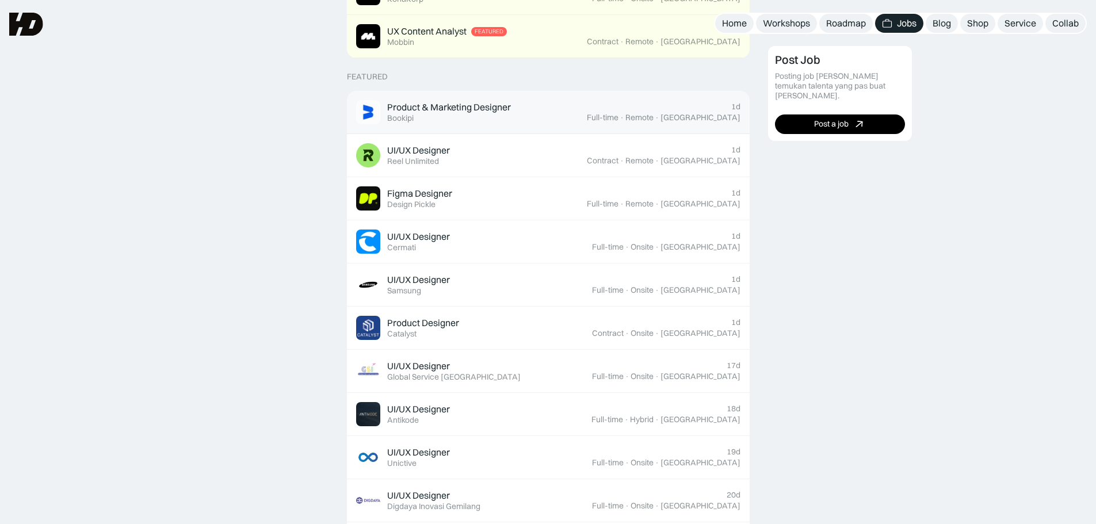 This screenshot has width=1096, height=524. What do you see at coordinates (733, 365) in the screenshot?
I see `div: 17d` at bounding box center [733, 365].